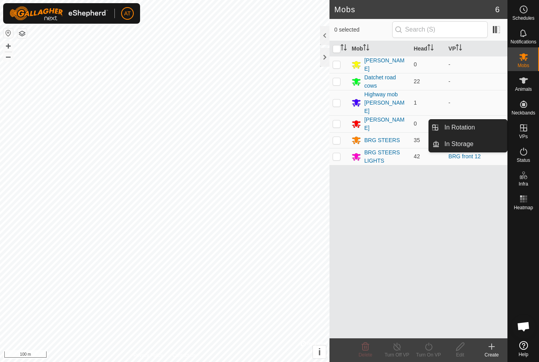  I want to click on span: Schedules, so click(523, 18).